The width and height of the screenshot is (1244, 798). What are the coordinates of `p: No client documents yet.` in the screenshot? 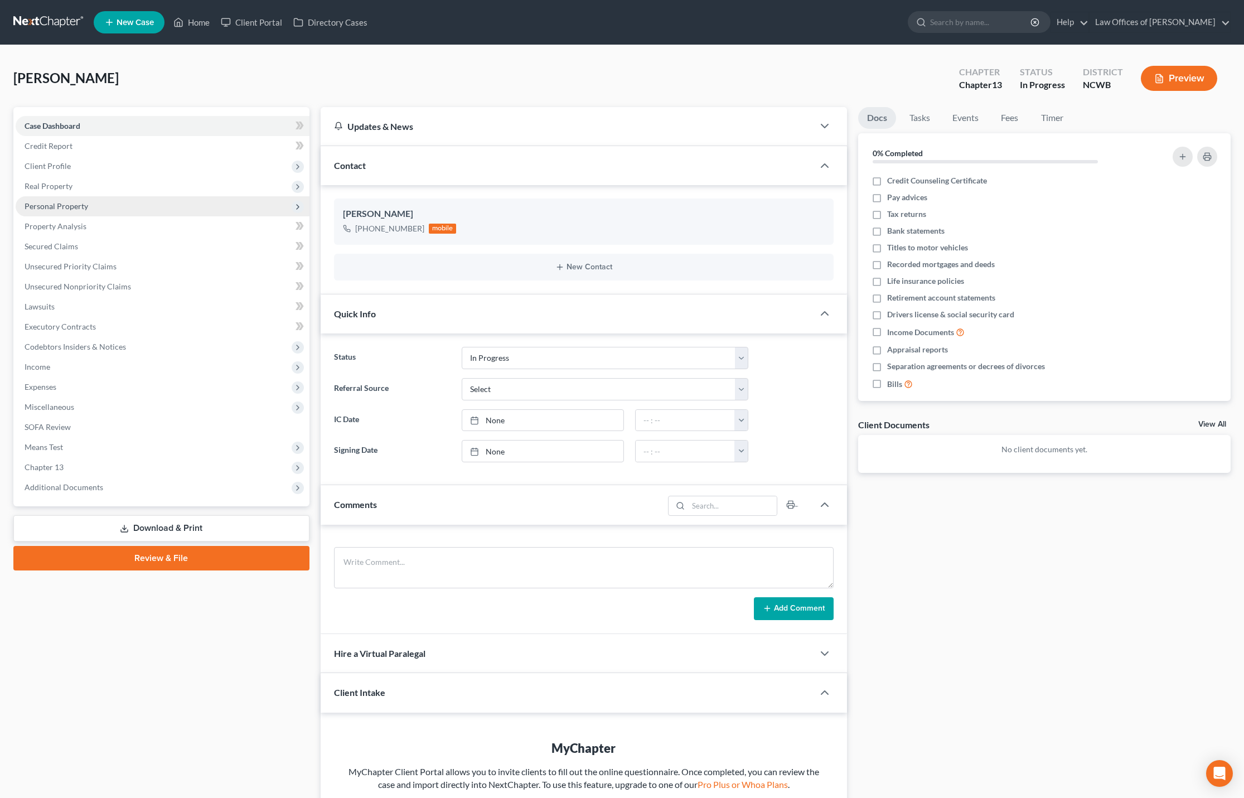 It's located at (1044, 449).